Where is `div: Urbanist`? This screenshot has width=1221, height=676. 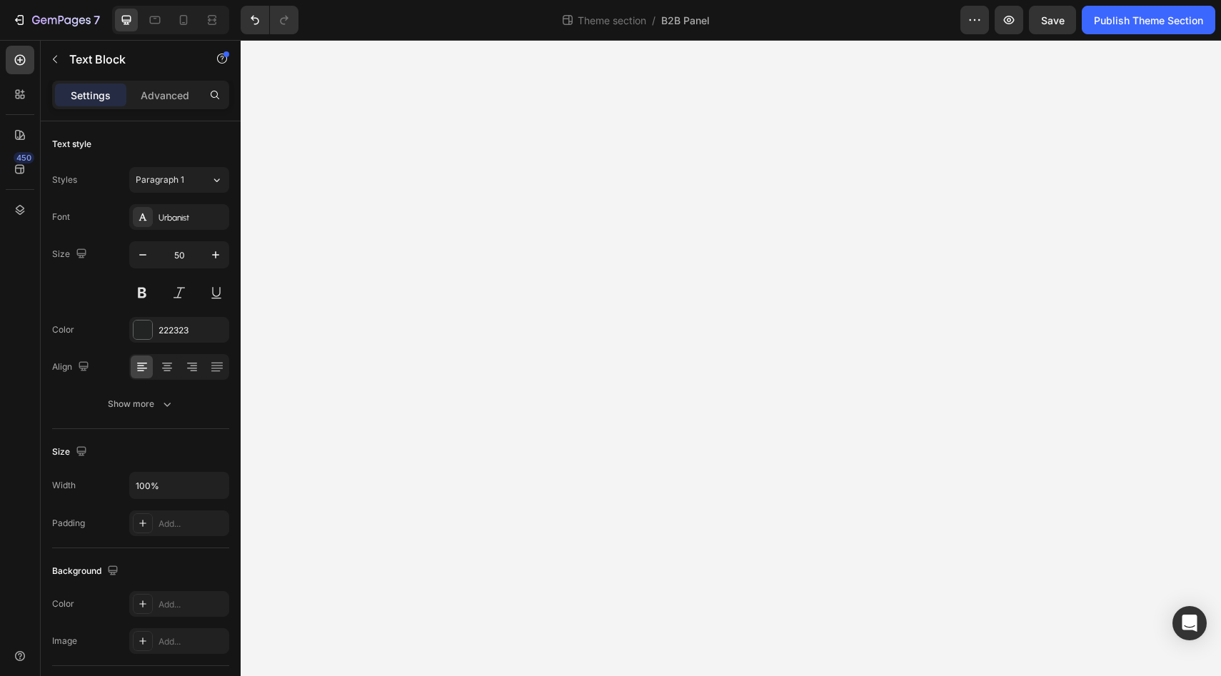
div: Urbanist is located at coordinates (192, 218).